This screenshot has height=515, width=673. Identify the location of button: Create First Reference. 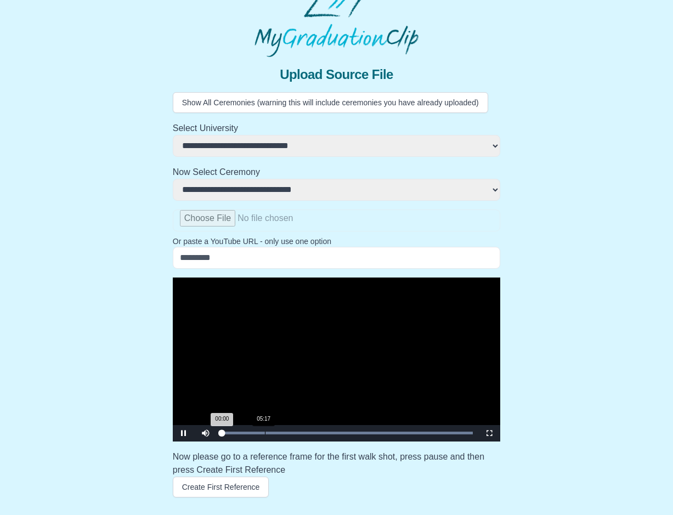
(221, 487).